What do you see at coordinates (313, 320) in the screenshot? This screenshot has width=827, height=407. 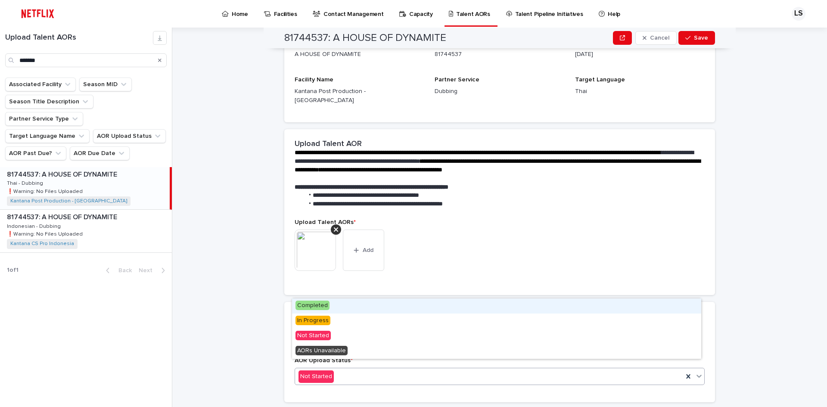 I see `span: In Progress` at bounding box center [313, 320].